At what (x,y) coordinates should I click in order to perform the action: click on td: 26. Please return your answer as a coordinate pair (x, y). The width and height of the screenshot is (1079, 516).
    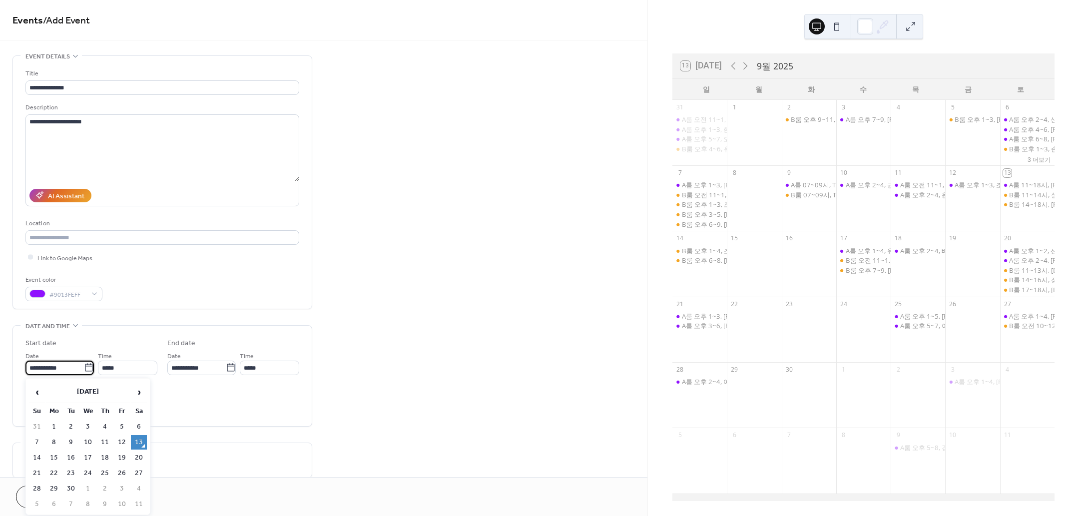
    Looking at the image, I should click on (122, 473).